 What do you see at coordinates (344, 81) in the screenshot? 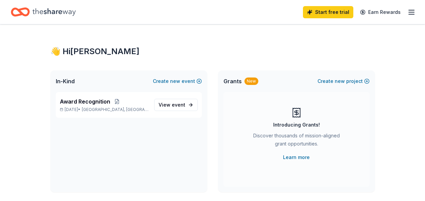
I see `button: Createnewproject` at bounding box center [344, 81].